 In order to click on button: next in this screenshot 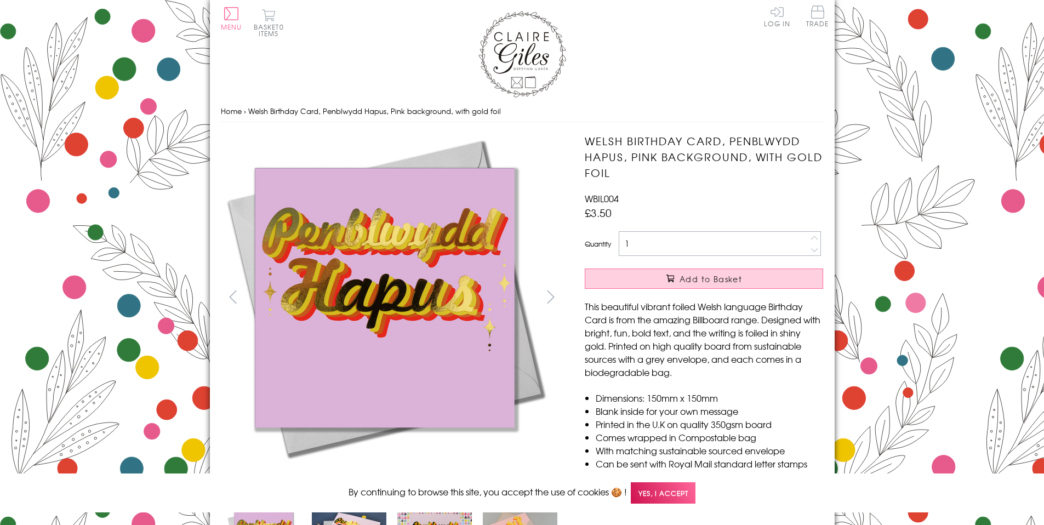, I will do `click(550, 296)`.